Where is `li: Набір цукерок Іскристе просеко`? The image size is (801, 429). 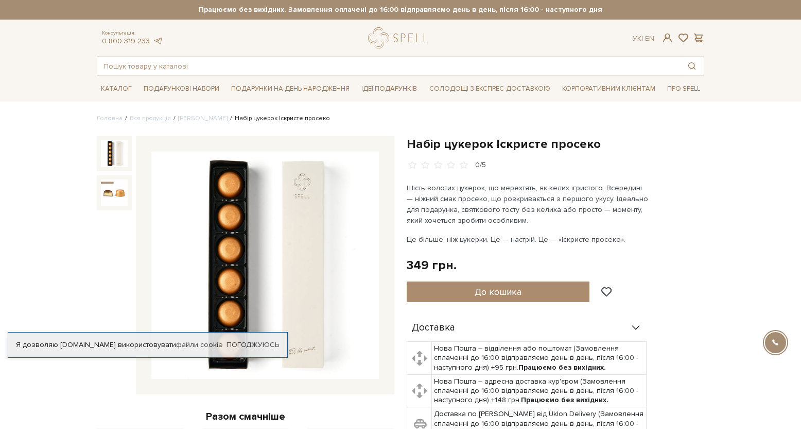
li: Набір цукерок Іскристе просеко is located at coordinates (279, 118).